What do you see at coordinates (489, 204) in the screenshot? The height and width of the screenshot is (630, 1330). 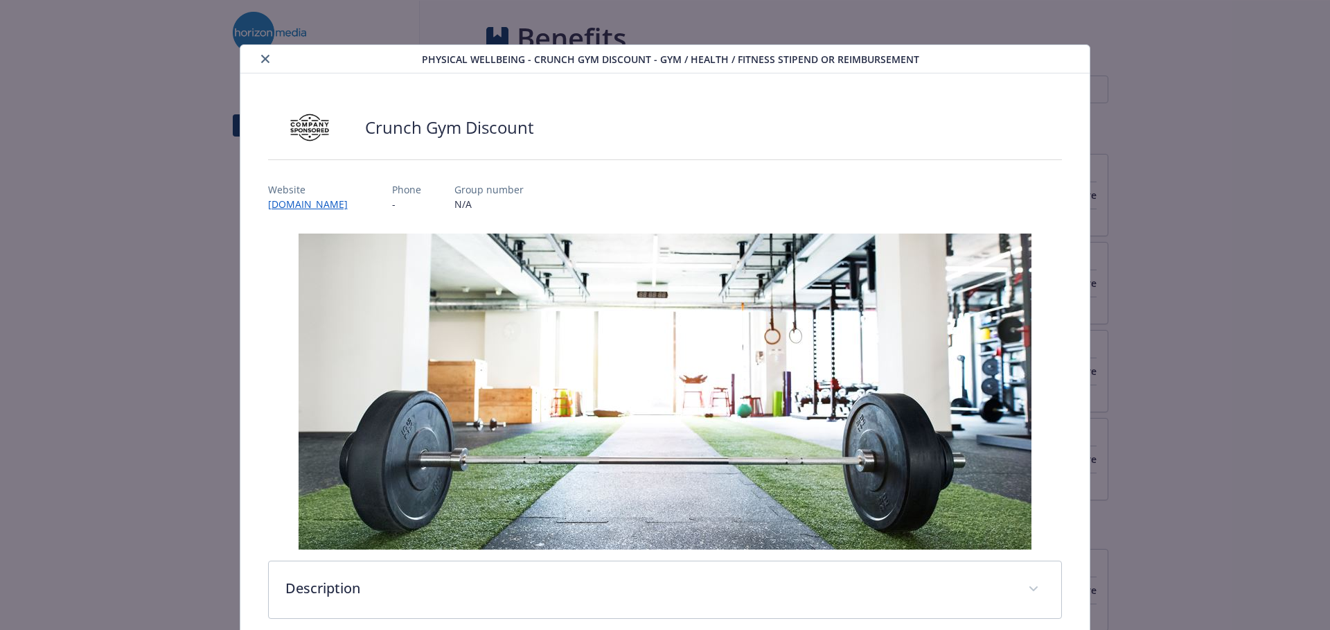 I see `p: N/A` at bounding box center [489, 204].